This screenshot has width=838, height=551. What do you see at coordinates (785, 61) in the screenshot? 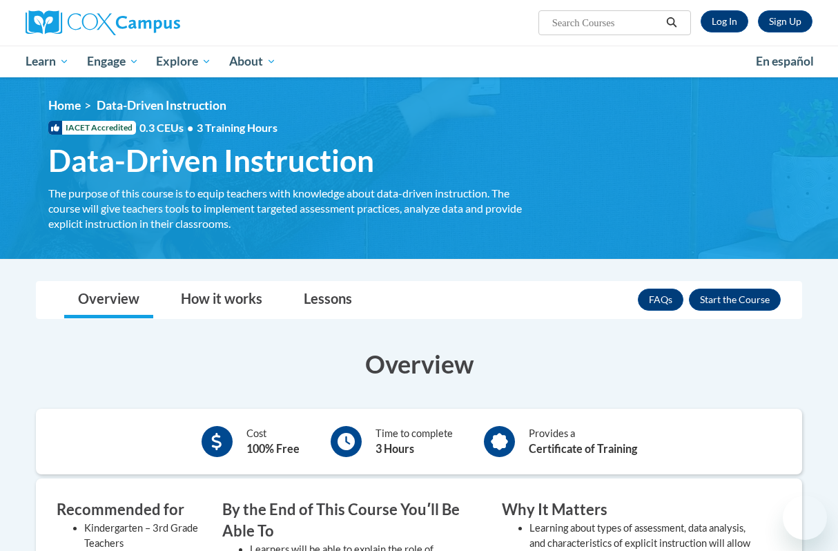
I see `a: En español` at bounding box center [785, 61].